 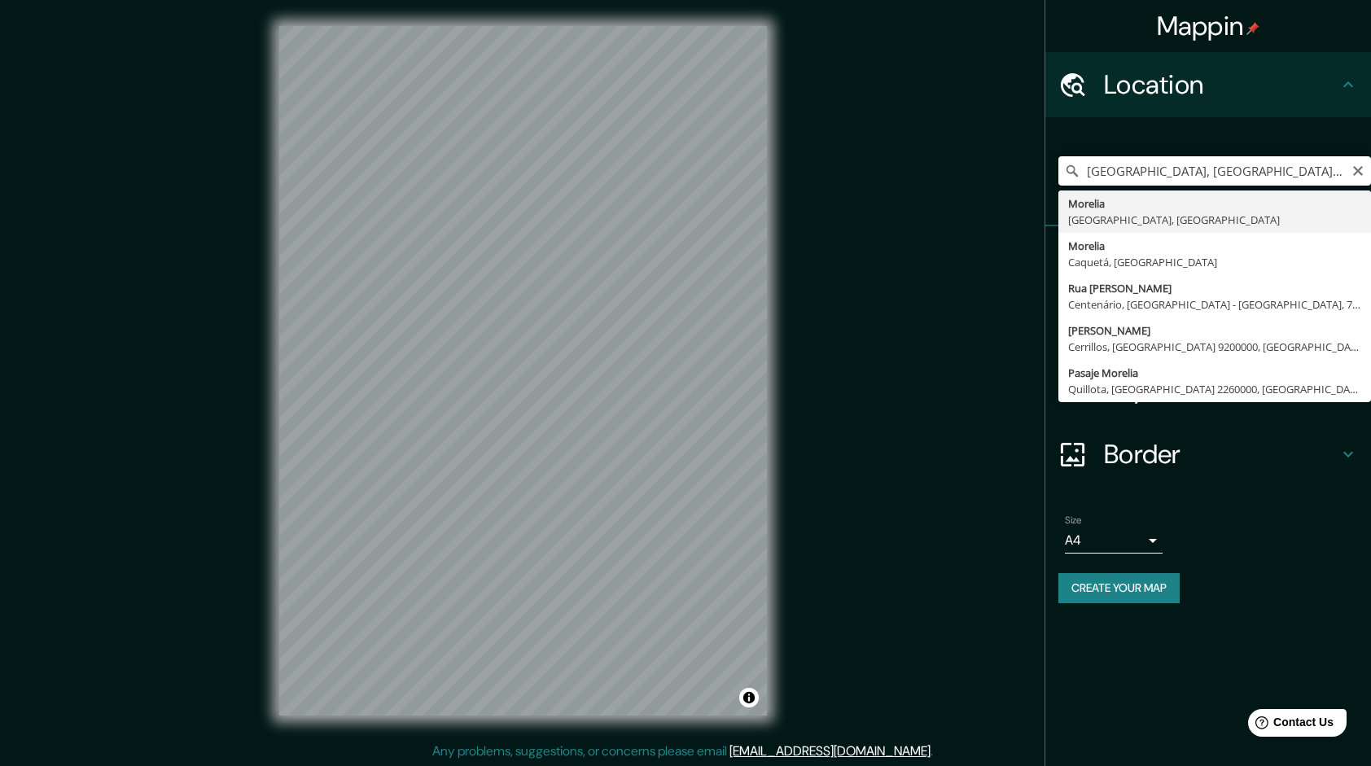 I want to click on div: Location, so click(x=1208, y=85).